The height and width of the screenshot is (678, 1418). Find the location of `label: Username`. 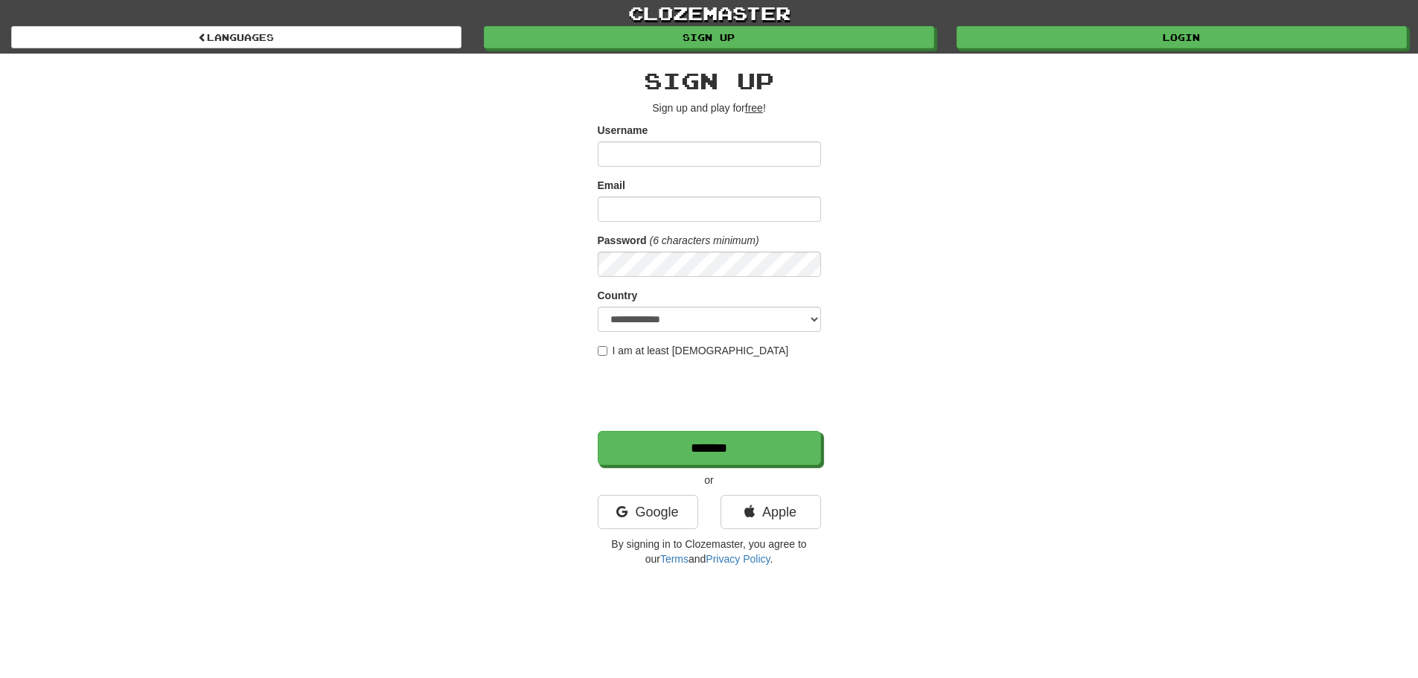

label: Username is located at coordinates (623, 130).